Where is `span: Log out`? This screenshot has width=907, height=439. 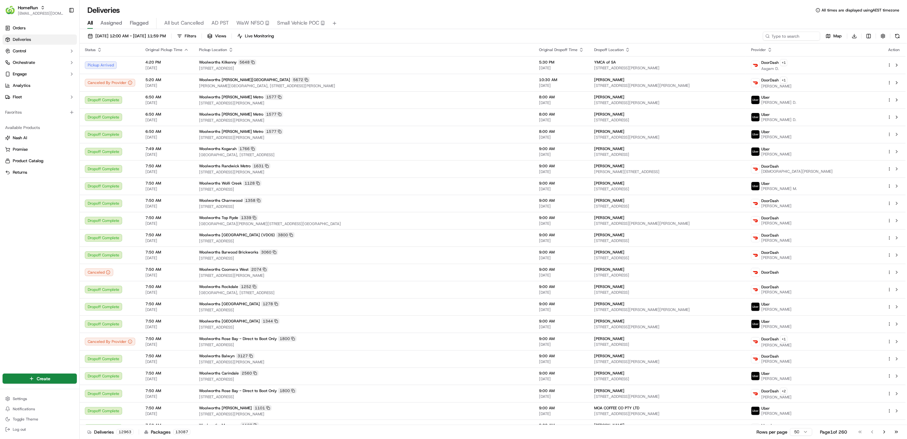 span: Log out is located at coordinates (19, 429).